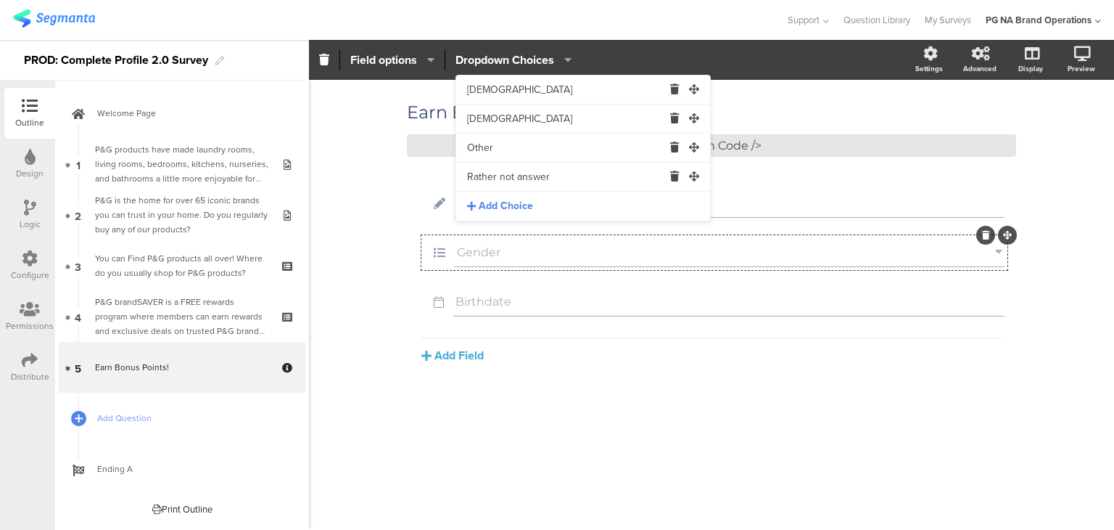 The image size is (1114, 530). Describe the element at coordinates (514, 59) in the screenshot. I see `button: Dropdown Choices` at that location.